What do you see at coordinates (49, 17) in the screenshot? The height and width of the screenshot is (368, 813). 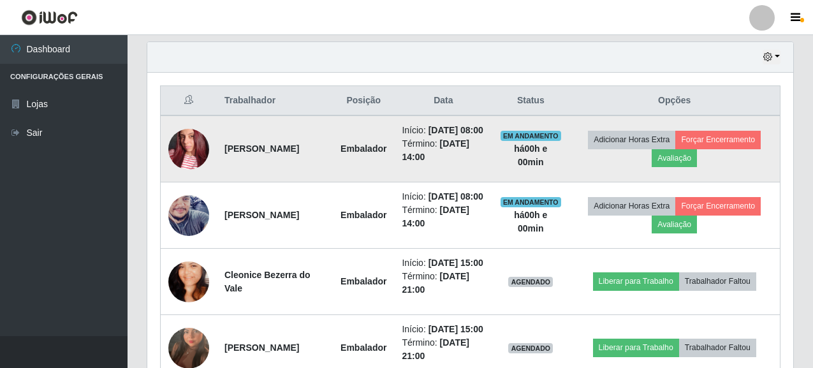 I see `img: CoreUI Logo` at bounding box center [49, 17].